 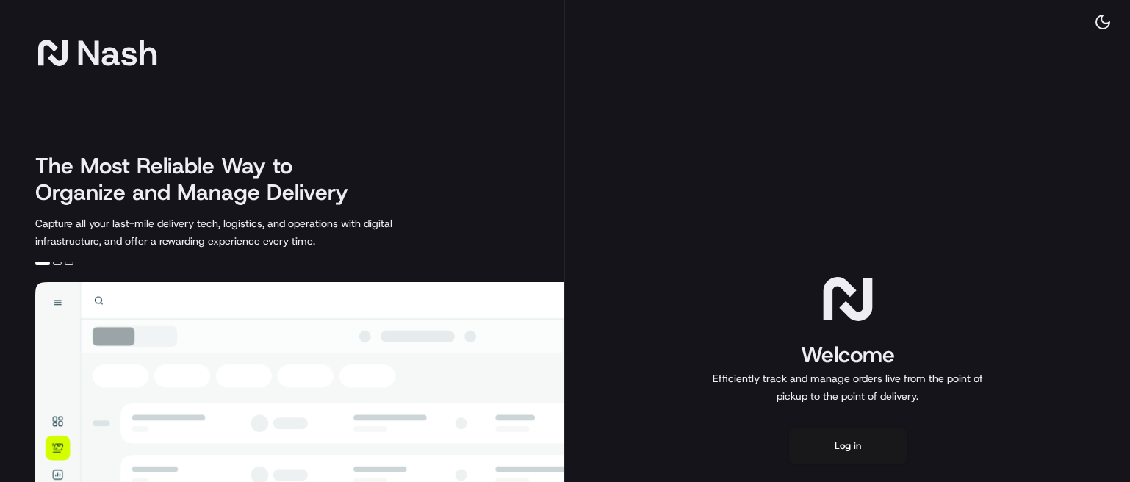 What do you see at coordinates (200, 179) in the screenshot?
I see `h2: The Most Reliable Way to Organize and Manage Delivery` at bounding box center [200, 179].